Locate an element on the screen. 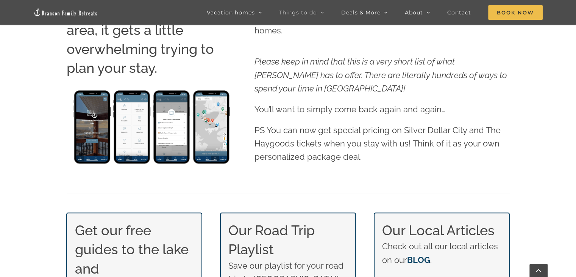 The width and height of the screenshot is (576, 277). h2: Our Local Articles is located at coordinates (442, 230).